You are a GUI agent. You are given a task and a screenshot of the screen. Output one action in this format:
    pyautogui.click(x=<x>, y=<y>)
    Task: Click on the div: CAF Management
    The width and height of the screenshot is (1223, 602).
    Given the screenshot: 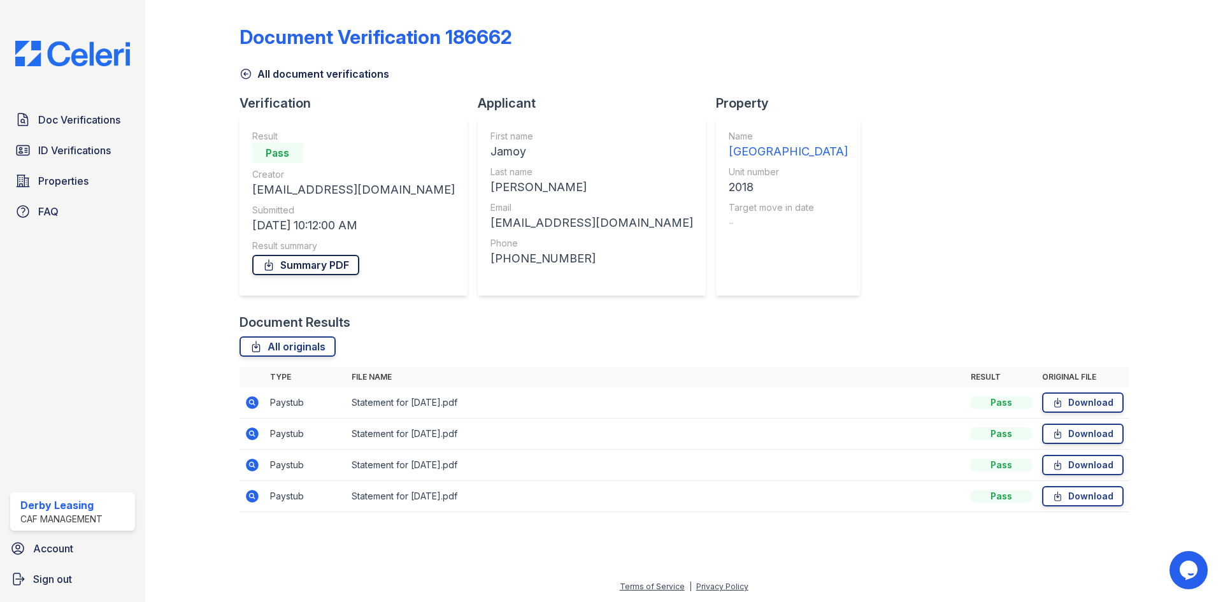 What is the action you would take?
    pyautogui.click(x=61, y=519)
    